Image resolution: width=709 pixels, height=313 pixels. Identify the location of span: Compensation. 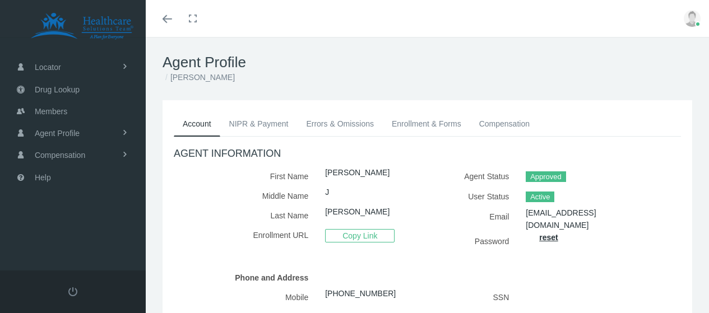
(60, 155).